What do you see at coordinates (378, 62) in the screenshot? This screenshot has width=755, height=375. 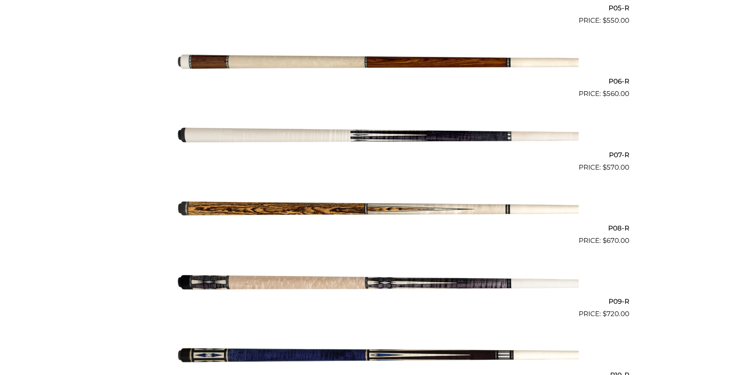 I see `img: P06-R` at bounding box center [378, 62].